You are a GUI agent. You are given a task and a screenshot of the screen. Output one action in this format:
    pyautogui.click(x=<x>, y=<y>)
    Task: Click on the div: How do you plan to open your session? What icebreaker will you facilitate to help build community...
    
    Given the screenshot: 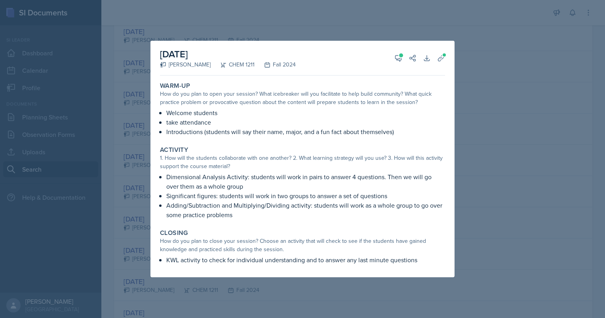 What is the action you would take?
    pyautogui.click(x=303, y=98)
    